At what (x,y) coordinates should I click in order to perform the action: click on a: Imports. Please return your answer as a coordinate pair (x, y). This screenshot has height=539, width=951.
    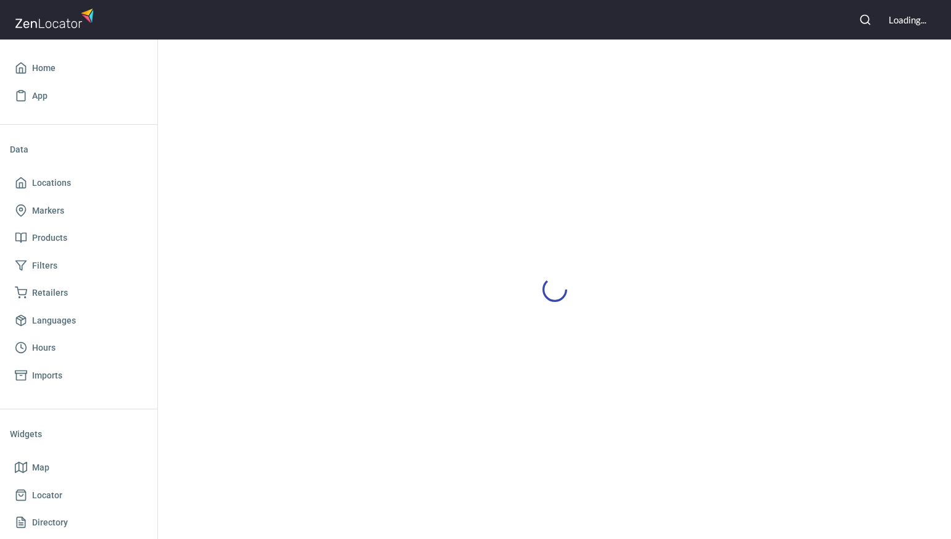
    Looking at the image, I should click on (78, 375).